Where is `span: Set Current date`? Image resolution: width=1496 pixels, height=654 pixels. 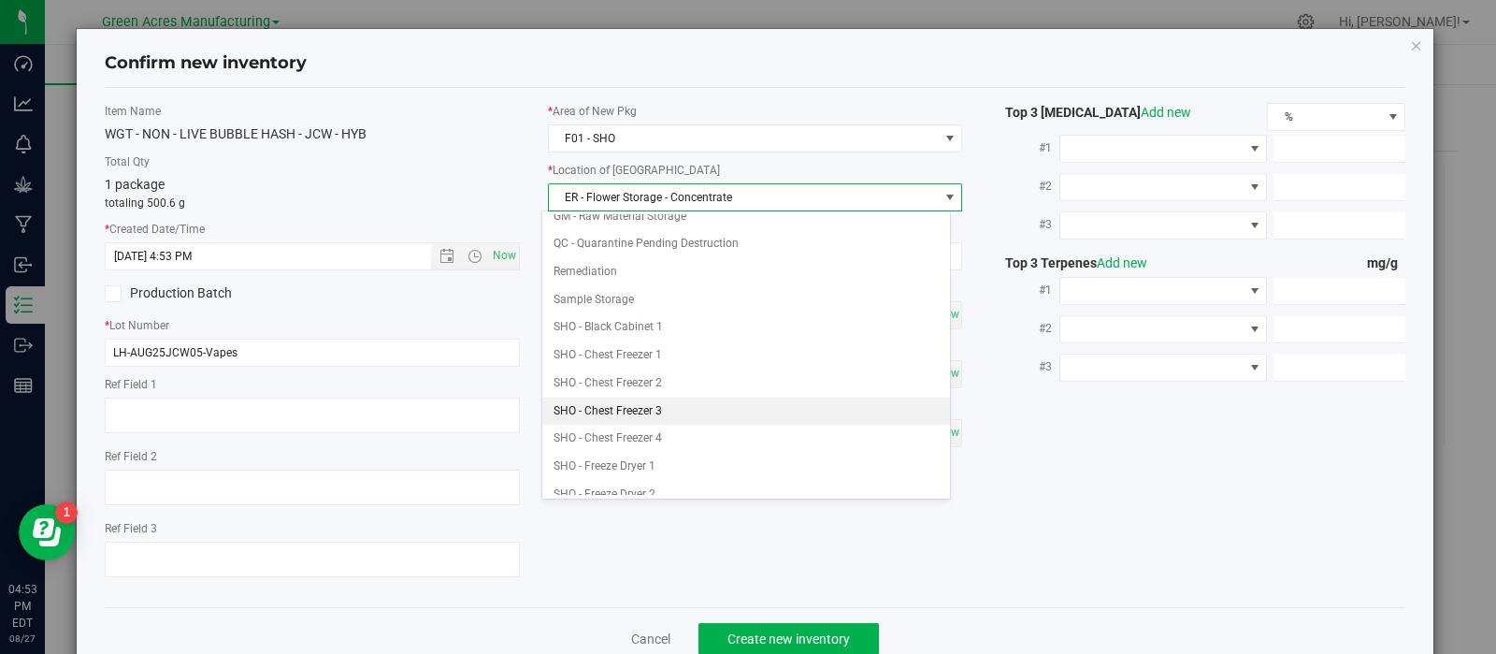
span: Set Current date is located at coordinates (504, 255).